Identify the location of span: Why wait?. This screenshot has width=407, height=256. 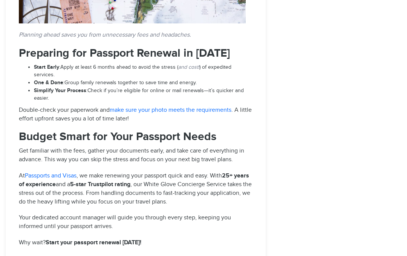
(32, 242).